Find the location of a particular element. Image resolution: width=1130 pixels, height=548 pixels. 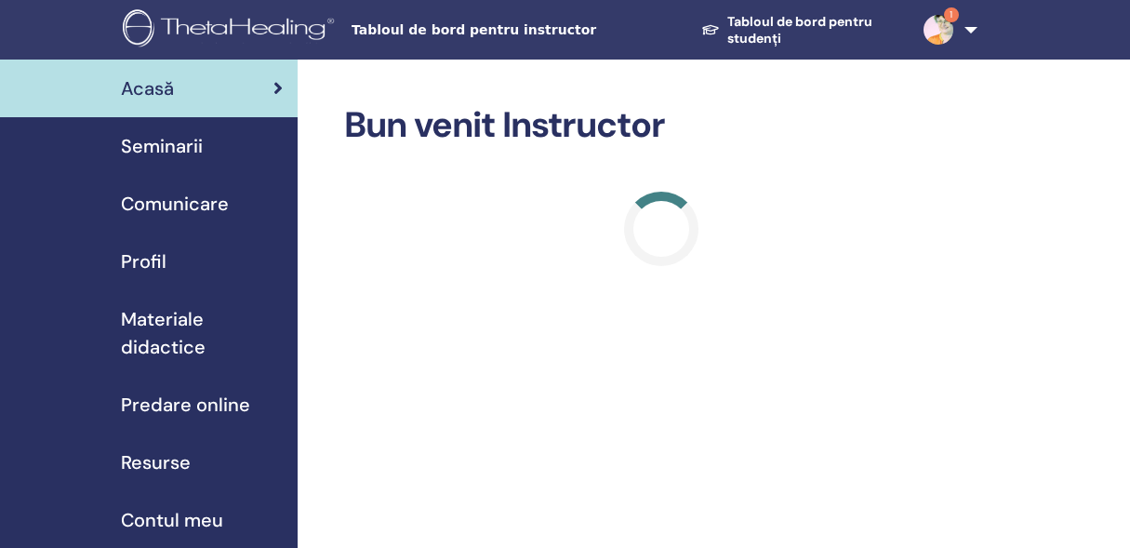

span: Seminarii is located at coordinates (162, 146).